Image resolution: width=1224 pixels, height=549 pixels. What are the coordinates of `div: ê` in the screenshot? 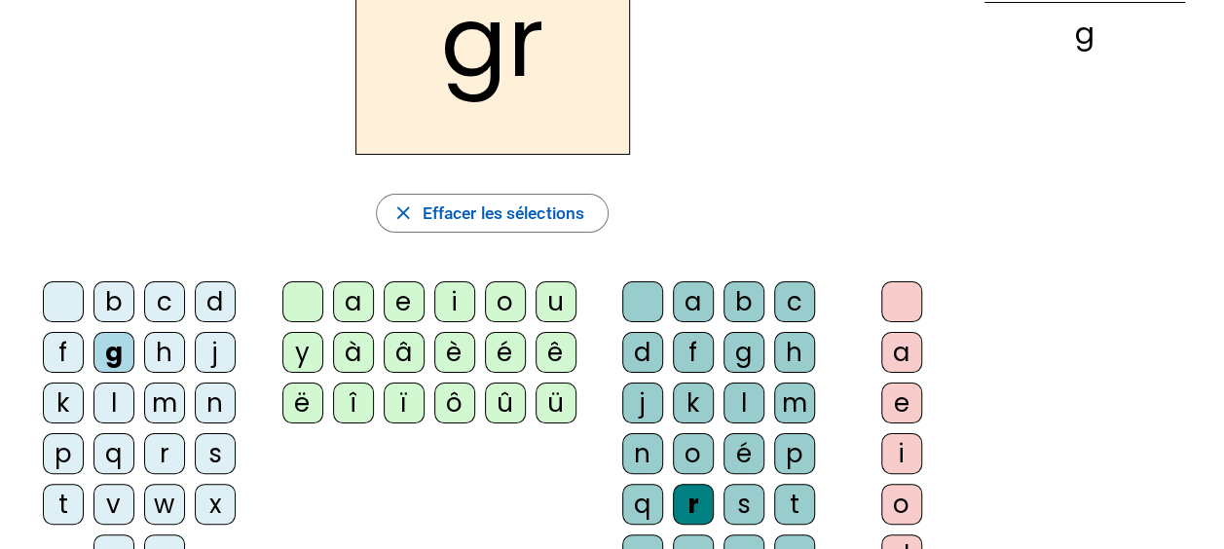 It's located at (556, 353).